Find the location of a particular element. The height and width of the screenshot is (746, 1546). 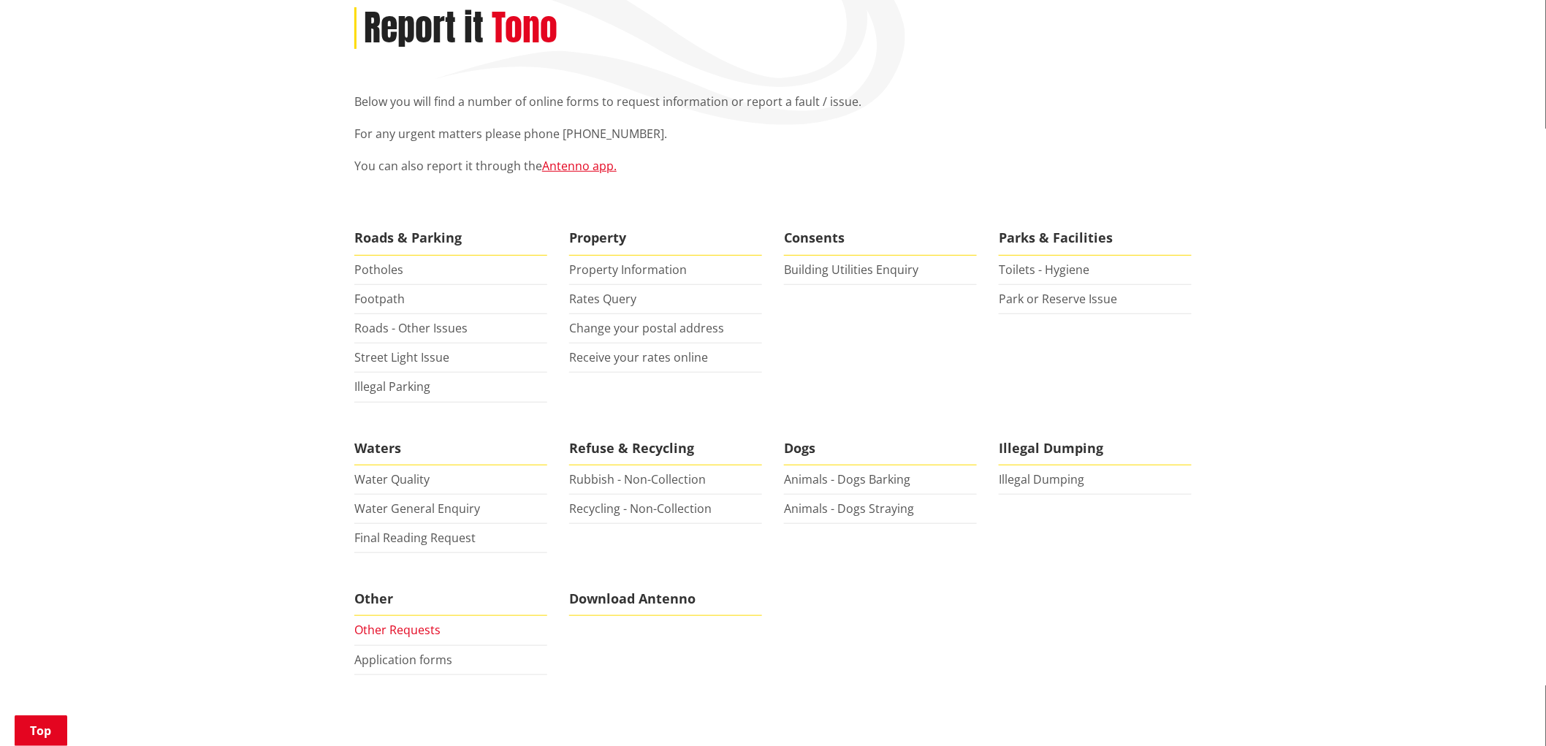

p: You can also report it through the is located at coordinates (773, 166).